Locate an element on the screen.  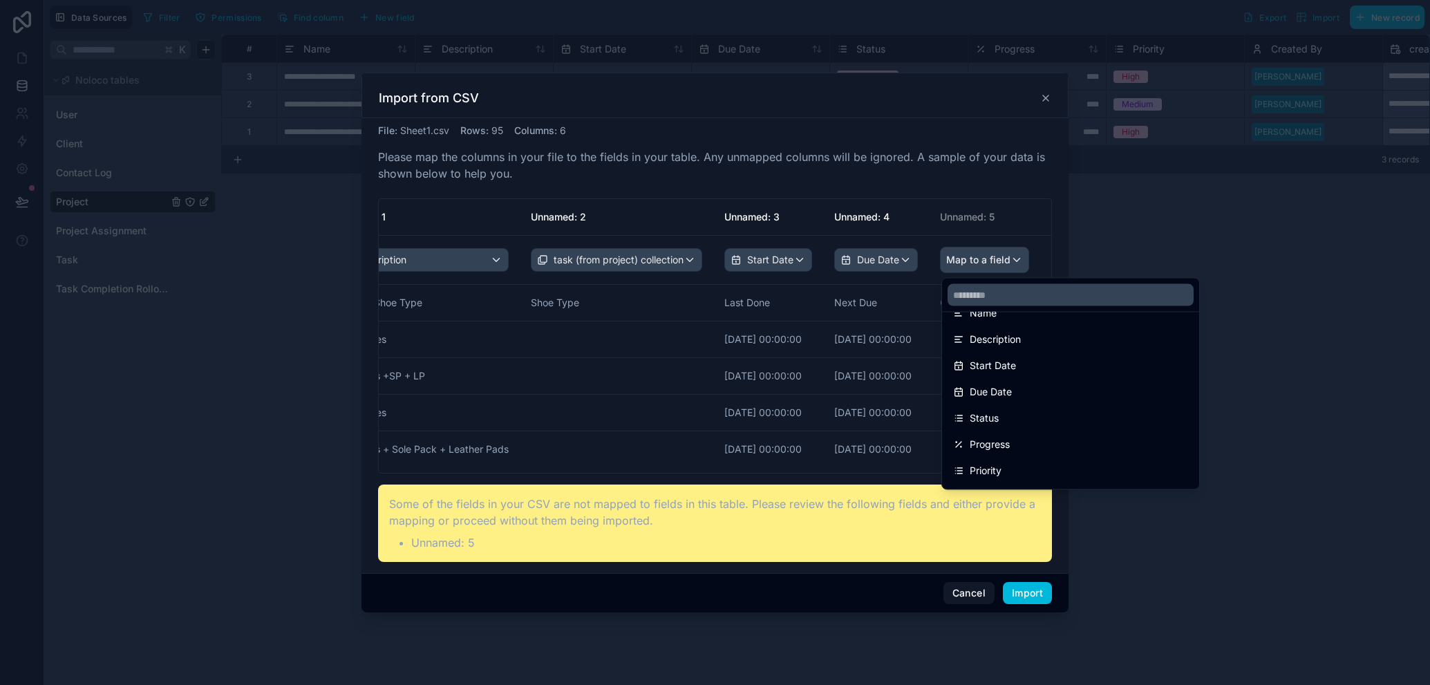
span: Priority is located at coordinates (986, 471).